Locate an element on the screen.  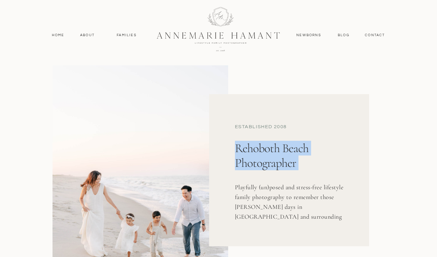
a: Blog is located at coordinates (343, 35).